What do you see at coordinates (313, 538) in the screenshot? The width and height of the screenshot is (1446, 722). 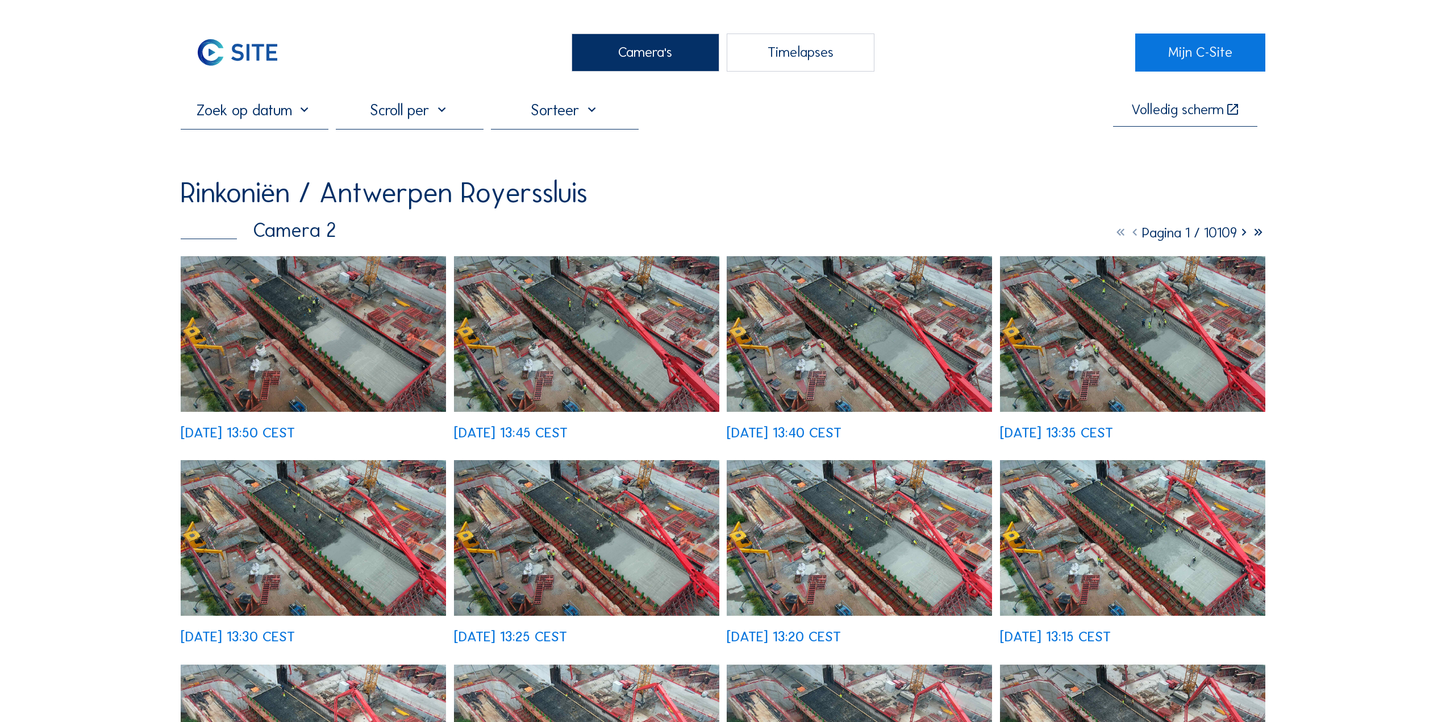 I see `img: image_52873299` at bounding box center [313, 538].